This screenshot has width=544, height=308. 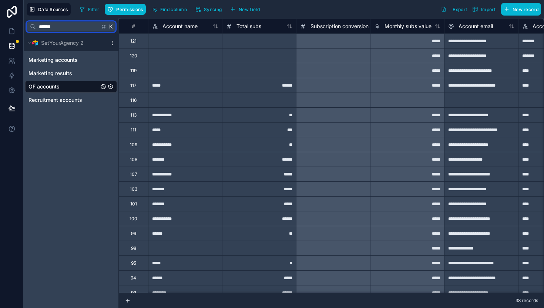 What do you see at coordinates (133, 41) in the screenshot?
I see `div: 121` at bounding box center [133, 41].